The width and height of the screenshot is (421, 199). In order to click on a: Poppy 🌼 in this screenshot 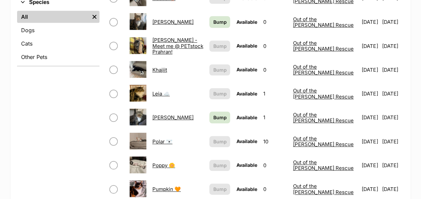, I will do `click(164, 165)`.